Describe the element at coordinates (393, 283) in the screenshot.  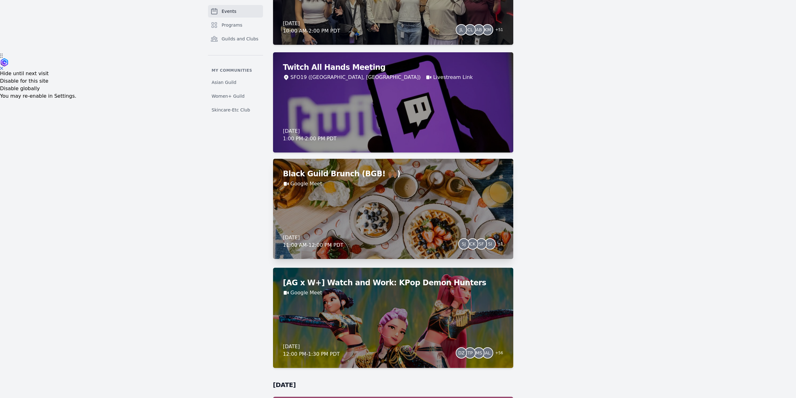
I see `h2: [AG x W+] Watch and Work: KPop Demon Hunters` at that location.